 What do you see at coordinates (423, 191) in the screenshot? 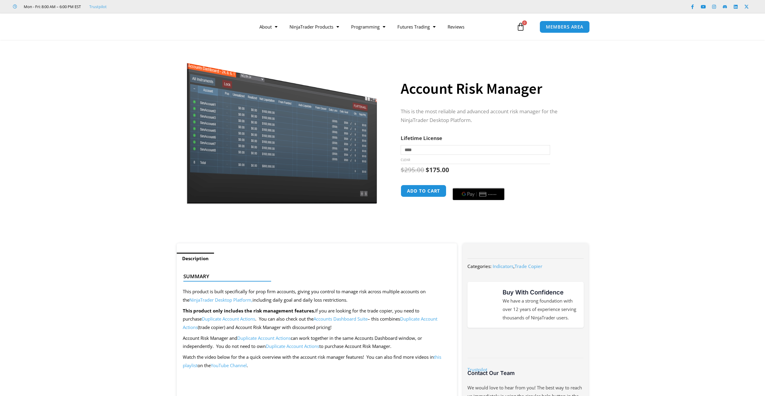
I see `button: Add to cart` at bounding box center [423, 191].